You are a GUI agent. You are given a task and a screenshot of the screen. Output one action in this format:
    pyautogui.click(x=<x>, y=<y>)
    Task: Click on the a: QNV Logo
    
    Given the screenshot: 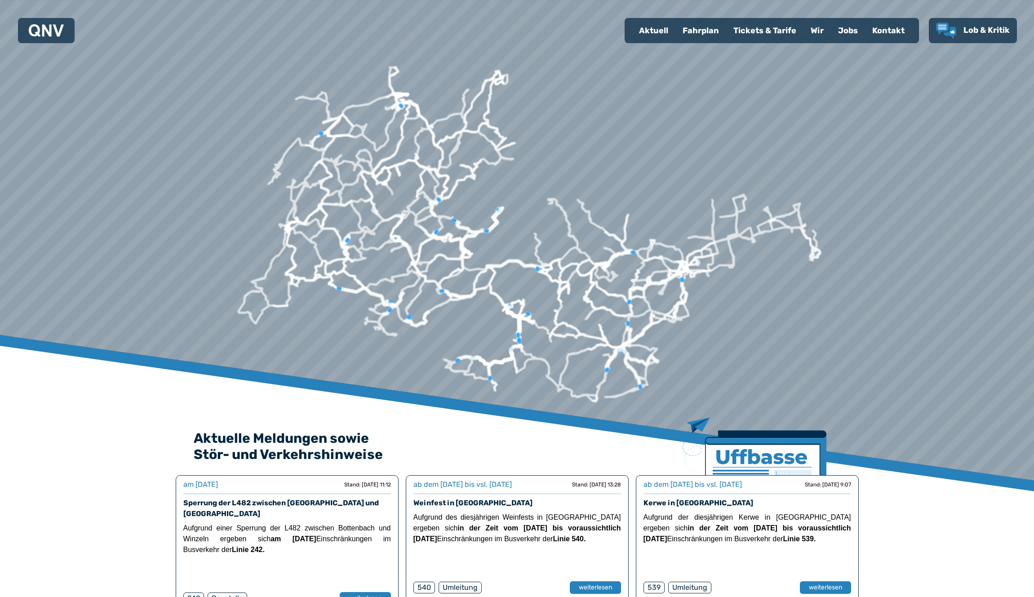 What is the action you would take?
    pyautogui.click(x=46, y=31)
    